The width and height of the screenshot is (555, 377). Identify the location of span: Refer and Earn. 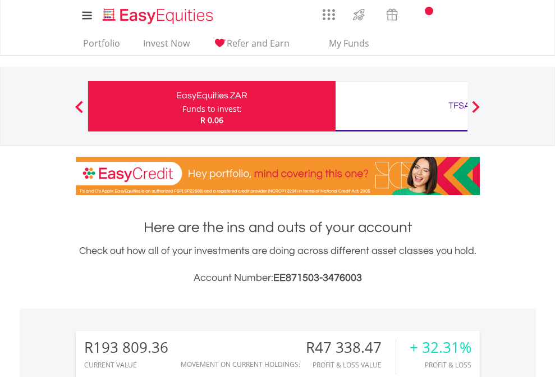
(258, 43).